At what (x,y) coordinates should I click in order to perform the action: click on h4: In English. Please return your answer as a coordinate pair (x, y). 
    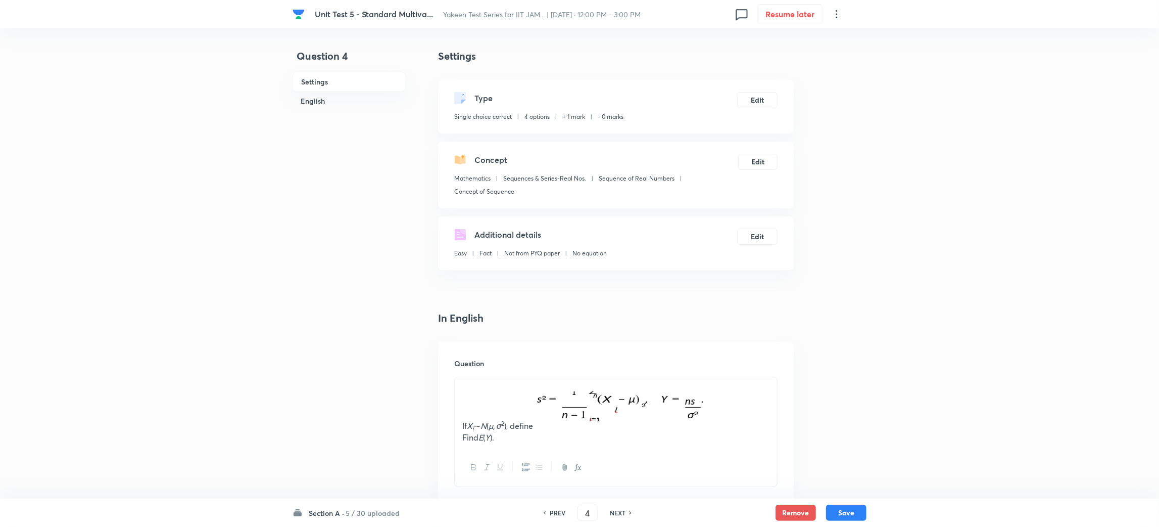
    Looking at the image, I should click on (616, 318).